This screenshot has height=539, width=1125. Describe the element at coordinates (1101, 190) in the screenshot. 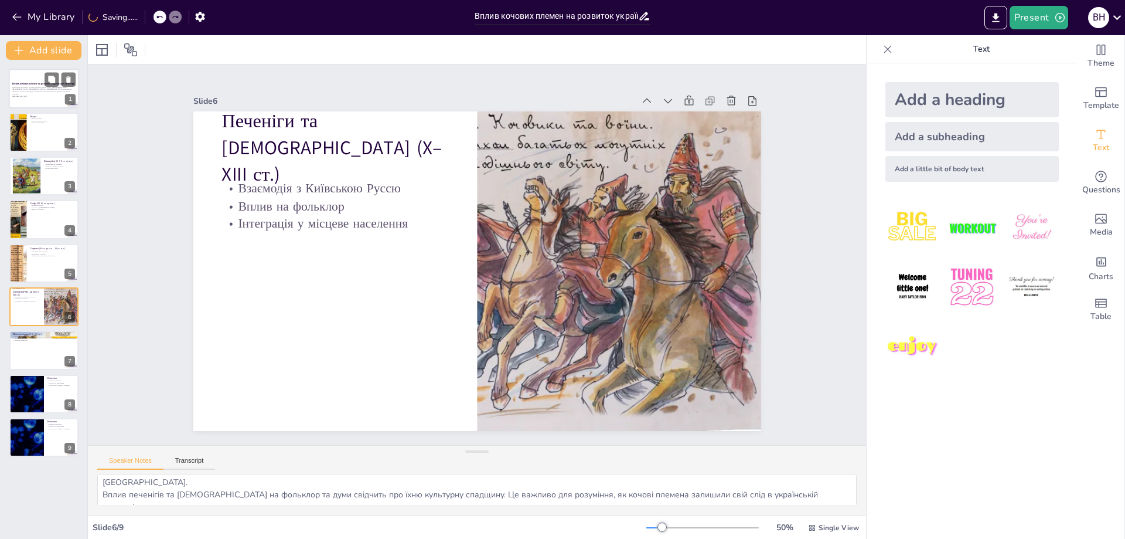

I see `span: Questions` at that location.